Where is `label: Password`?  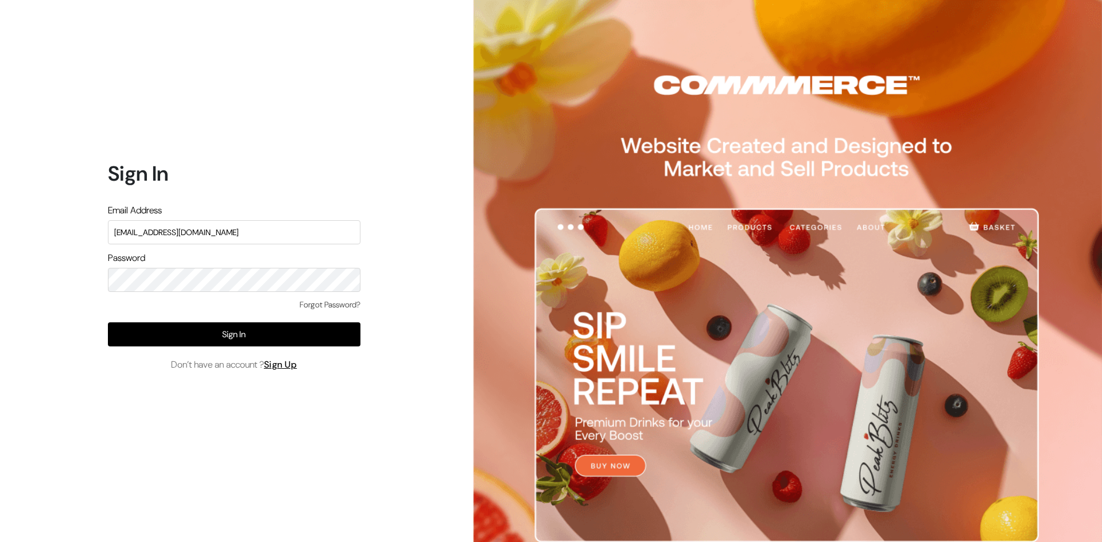 label: Password is located at coordinates (126, 258).